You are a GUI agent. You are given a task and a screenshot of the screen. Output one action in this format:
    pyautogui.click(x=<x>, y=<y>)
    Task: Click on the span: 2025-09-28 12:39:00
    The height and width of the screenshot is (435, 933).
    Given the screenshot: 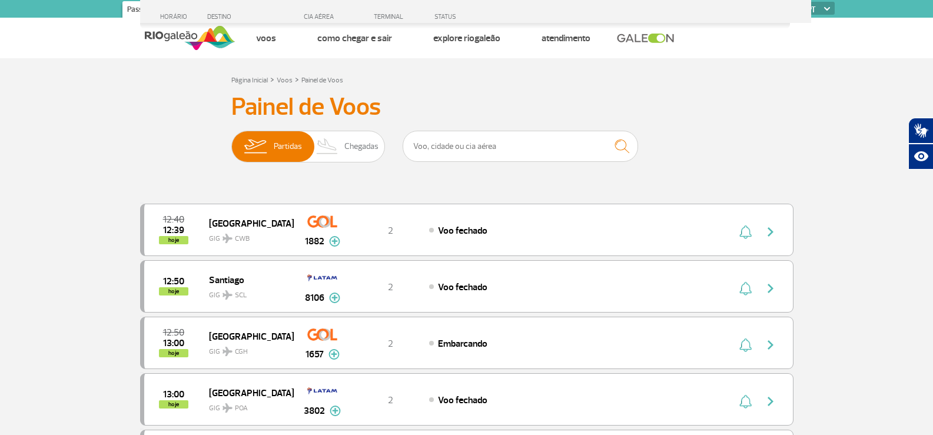 What is the action you would take?
    pyautogui.click(x=174, y=230)
    